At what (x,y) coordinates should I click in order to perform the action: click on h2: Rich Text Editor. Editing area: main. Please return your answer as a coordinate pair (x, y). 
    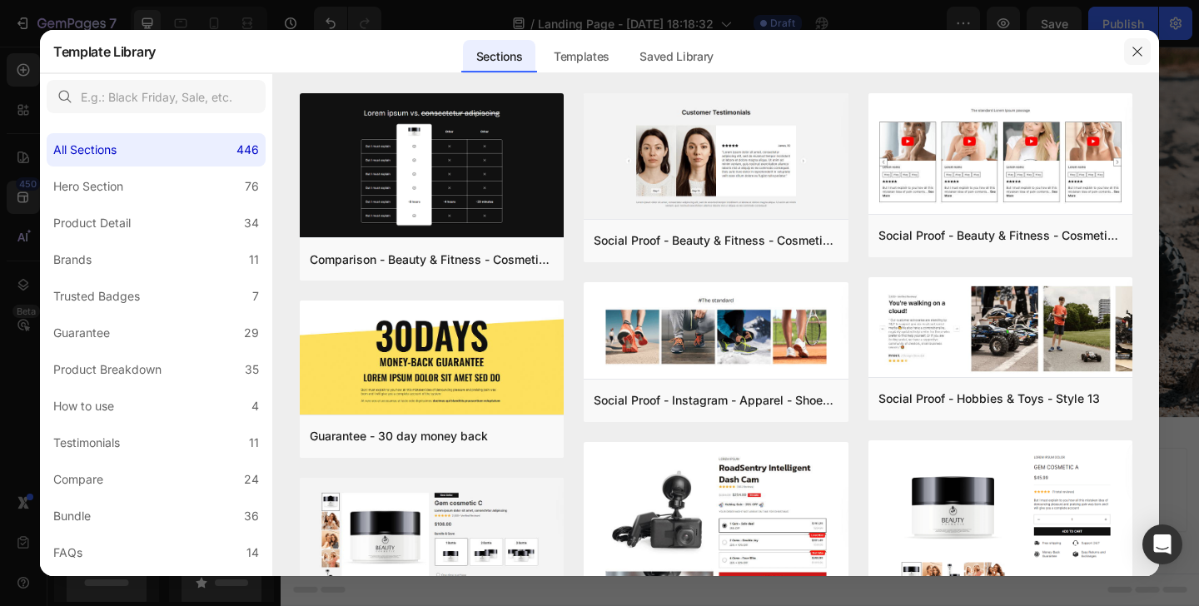
    Looking at the image, I should click on (500, 138).